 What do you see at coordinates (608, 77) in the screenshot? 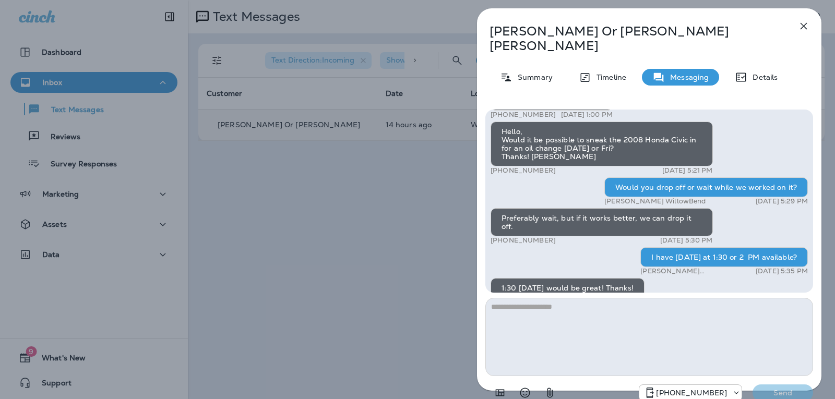
I see `p: Timeline` at bounding box center [608, 77].